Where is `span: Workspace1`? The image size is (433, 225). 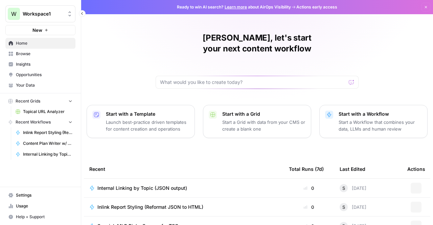 span: Workspace1 is located at coordinates (43, 14).